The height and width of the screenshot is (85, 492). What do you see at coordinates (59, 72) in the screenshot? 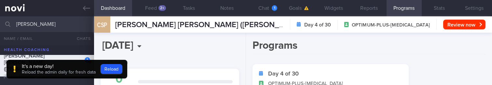
I see `span: Reload the admin daily for fresh data` at bounding box center [59, 72].